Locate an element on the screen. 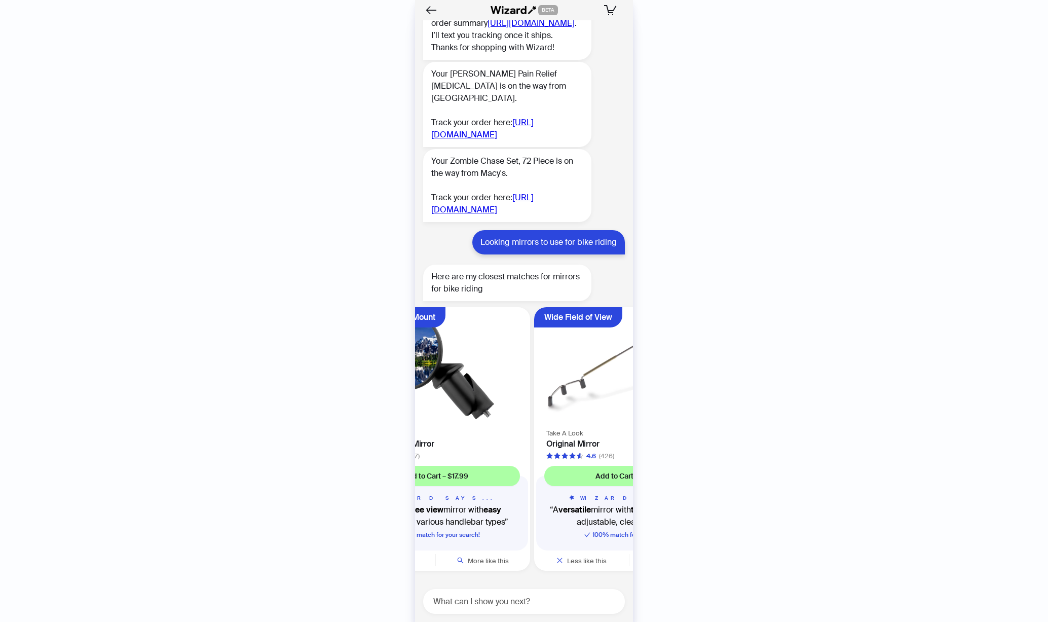 This screenshot has height=622, width=1048. img: Original Mirror is located at coordinates (629, 367).